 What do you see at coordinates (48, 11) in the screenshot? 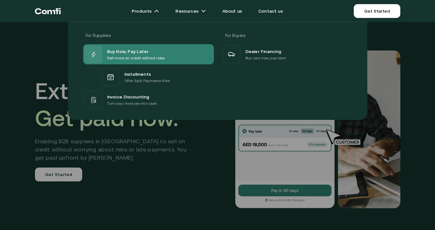
I see `a: Return to the top of the Comfi home page` at bounding box center [48, 11].